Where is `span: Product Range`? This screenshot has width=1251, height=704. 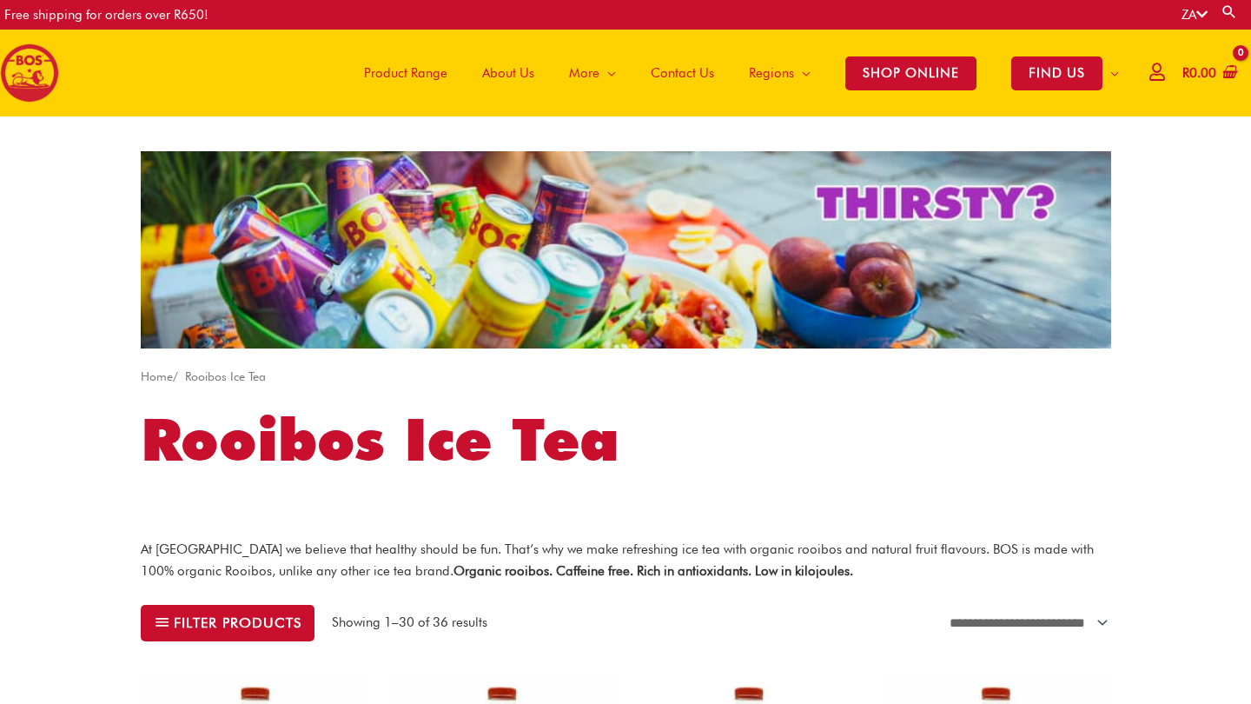
span: Product Range is located at coordinates (406, 73).